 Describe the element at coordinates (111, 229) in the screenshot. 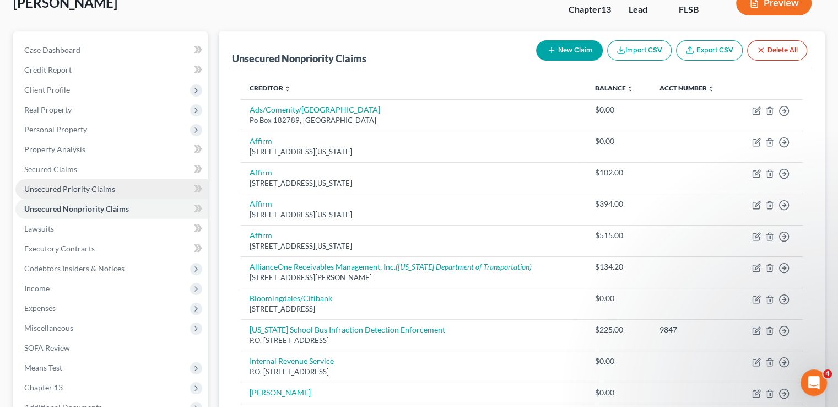

I see `a: Lawsuits` at that location.